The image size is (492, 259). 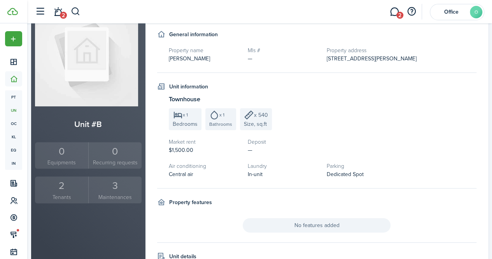 What do you see at coordinates (401, 50) in the screenshot?
I see `h5: Property address` at bounding box center [401, 50].